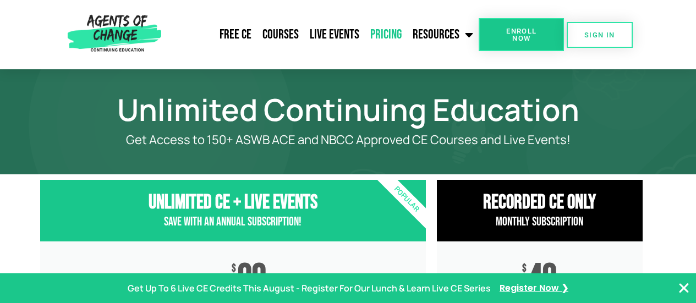  I want to click on span: 49, so click(543, 278).